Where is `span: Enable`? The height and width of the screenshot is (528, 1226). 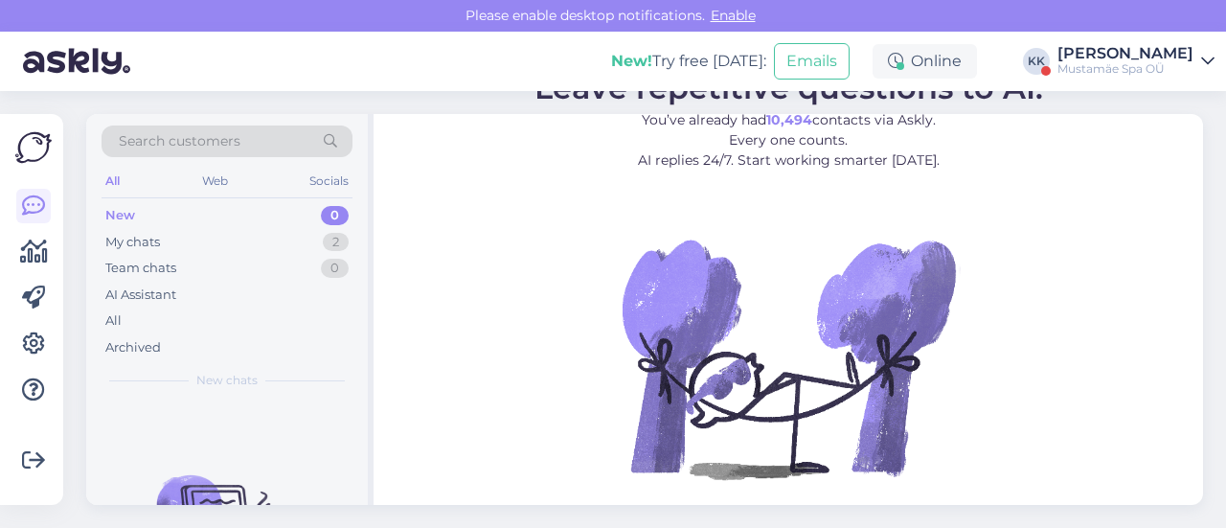
span: Enable is located at coordinates (733, 15).